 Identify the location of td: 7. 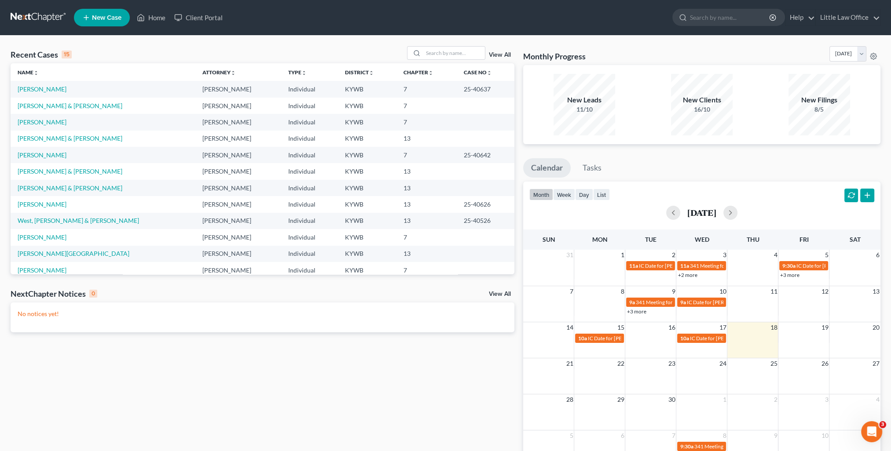
(426, 237).